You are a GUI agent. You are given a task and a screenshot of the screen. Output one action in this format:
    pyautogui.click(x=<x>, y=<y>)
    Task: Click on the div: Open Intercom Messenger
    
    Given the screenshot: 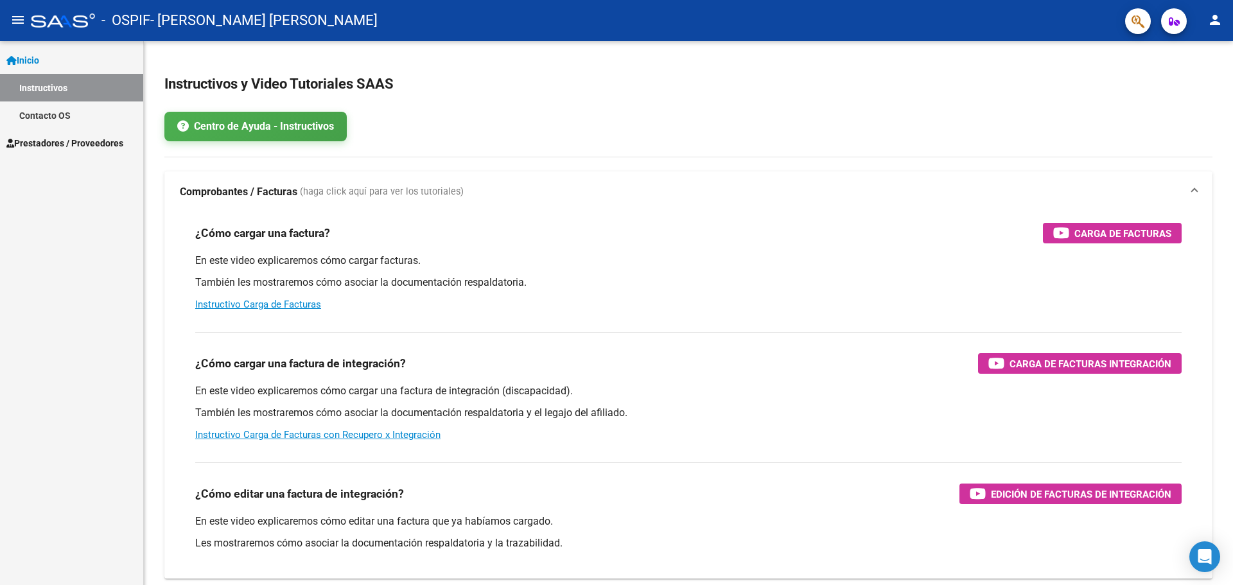 What is the action you would take?
    pyautogui.click(x=1205, y=557)
    